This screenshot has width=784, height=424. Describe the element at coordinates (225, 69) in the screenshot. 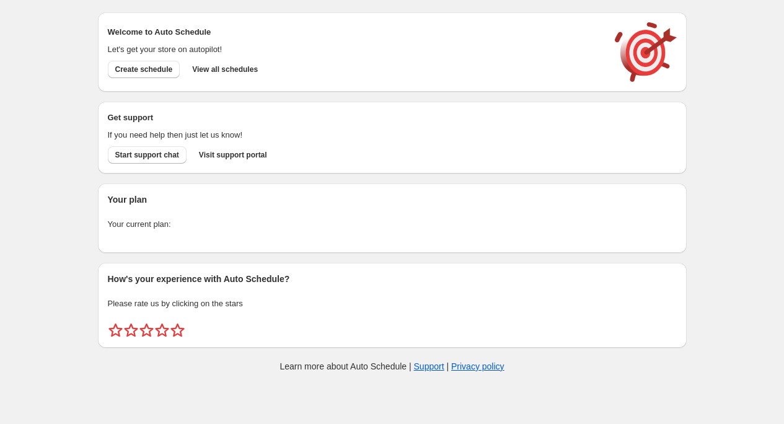

I see `span: View all schedules` at that location.